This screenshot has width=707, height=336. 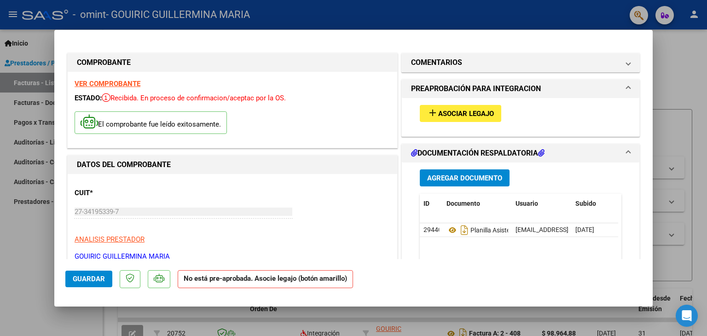 I want to click on button: Guardar, so click(x=89, y=279).